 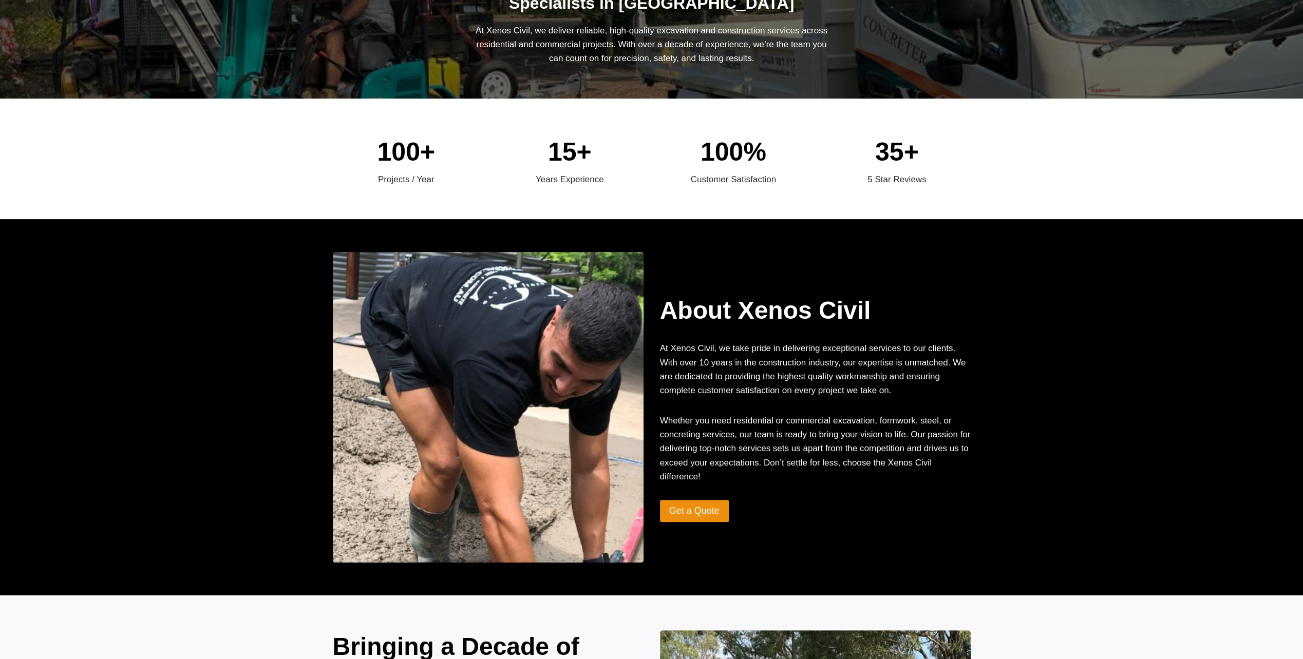 I want to click on p: At Xenos Civil, we deliver reliable, high-quality excavation and construction services across res..., so click(x=651, y=45).